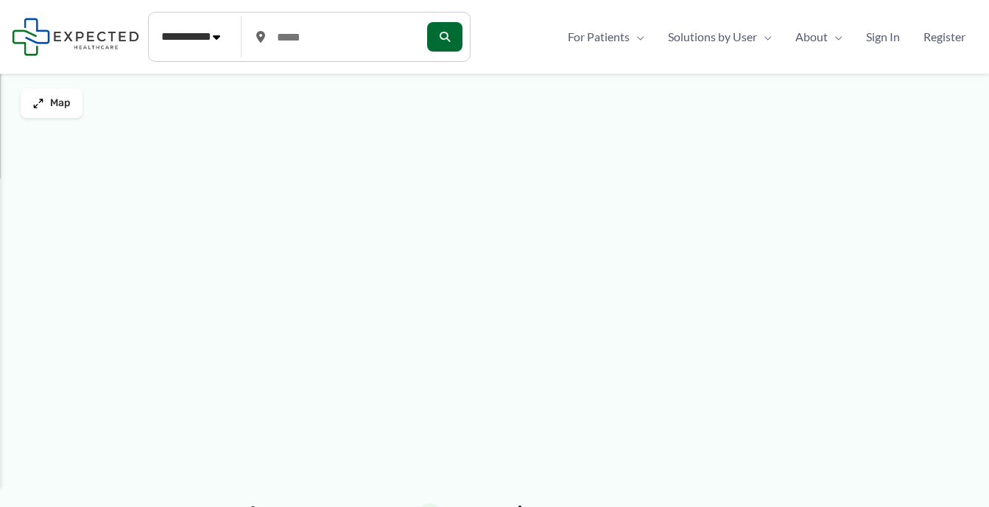  What do you see at coordinates (52, 103) in the screenshot?
I see `button: Map` at bounding box center [52, 103].